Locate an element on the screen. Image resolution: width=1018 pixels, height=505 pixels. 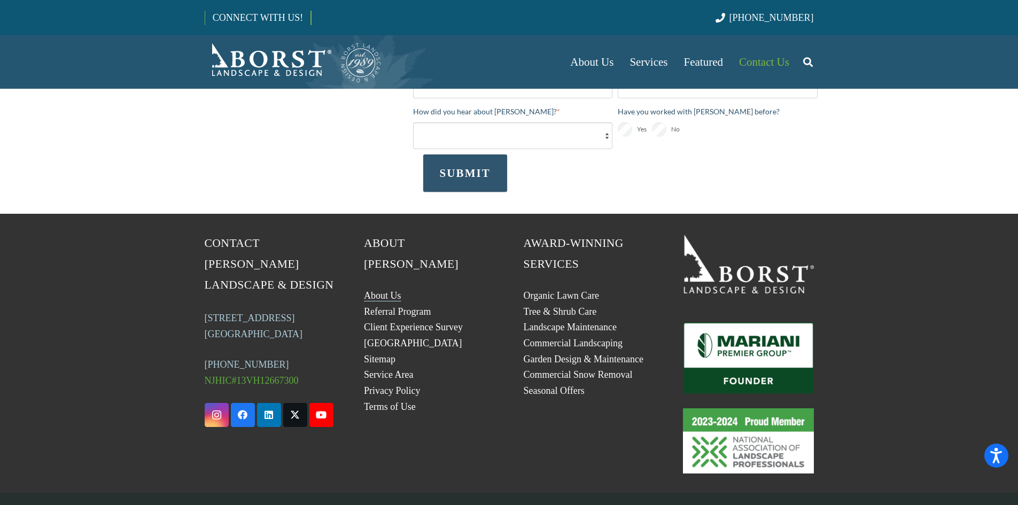
a: Services is located at coordinates (648, 62).